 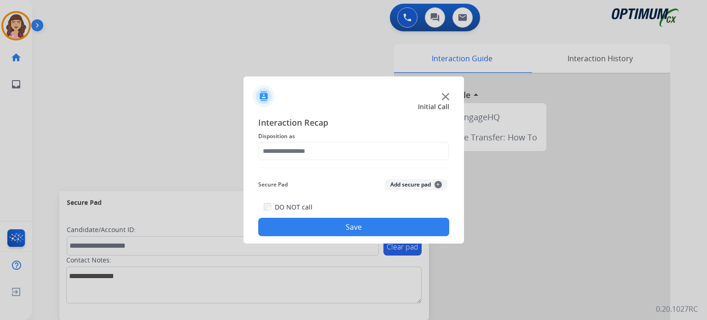 What do you see at coordinates (676, 309) in the screenshot?
I see `p: 0.20.1027RC` at bounding box center [676, 309].